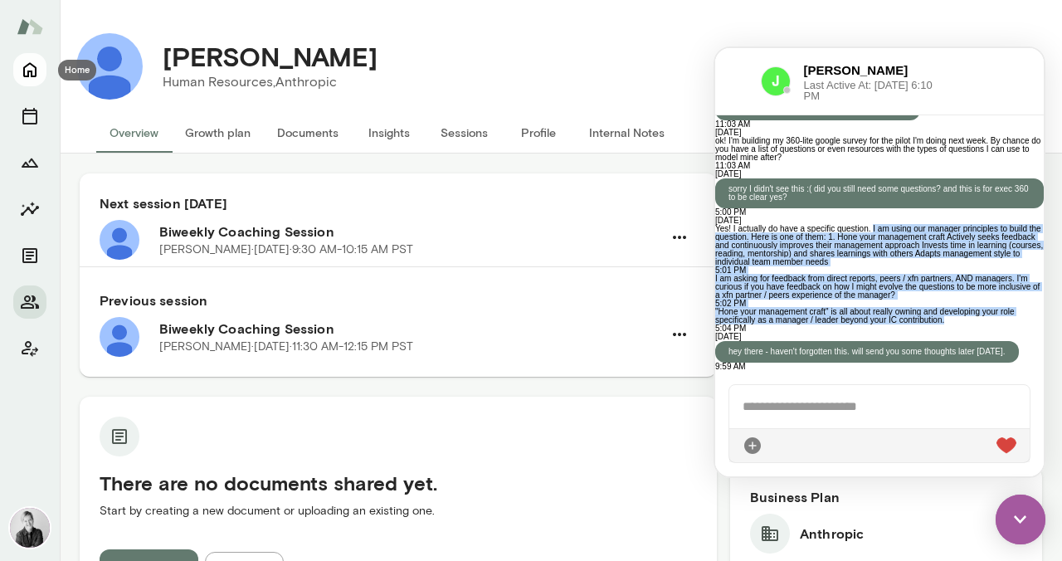 Image resolution: width=1062 pixels, height=561 pixels. What do you see at coordinates (30, 27) in the screenshot?
I see `img: Mento` at bounding box center [30, 27].